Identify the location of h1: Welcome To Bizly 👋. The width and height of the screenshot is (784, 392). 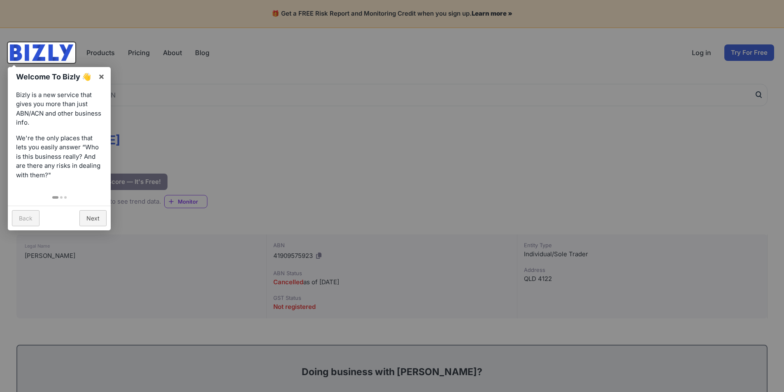
(55, 77).